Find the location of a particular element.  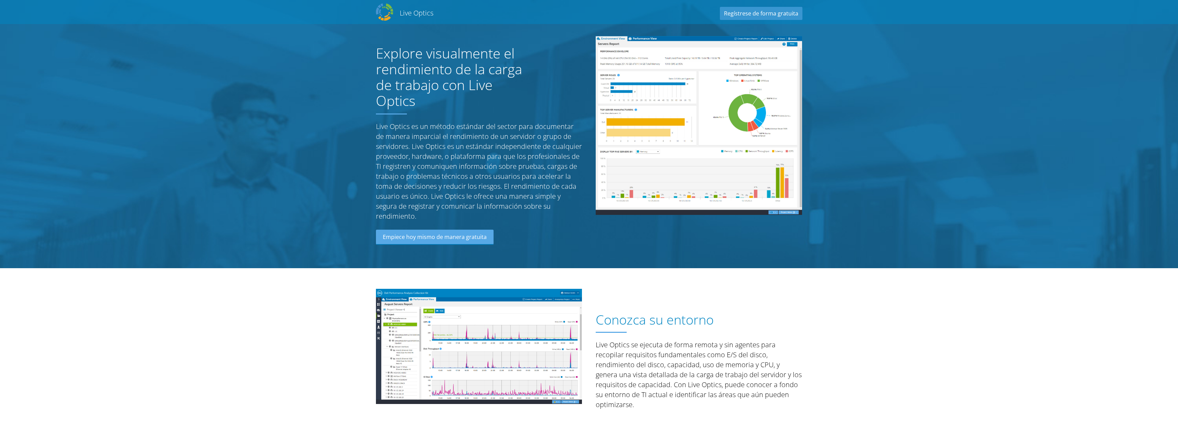

h2: Live Optics is located at coordinates (417, 13).